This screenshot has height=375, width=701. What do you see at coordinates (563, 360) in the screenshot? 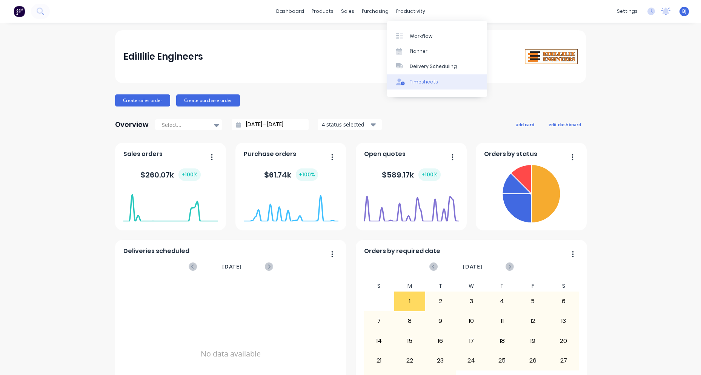
I see `div: 27` at bounding box center [563, 360].